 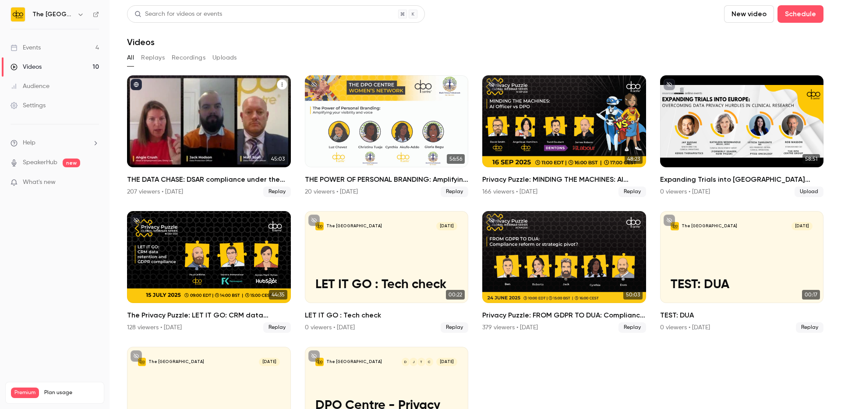 What do you see at coordinates (633, 295) in the screenshot?
I see `span: 50:03` at bounding box center [633, 295].